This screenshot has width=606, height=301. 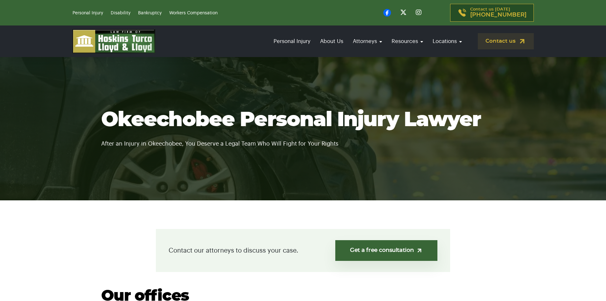 What do you see at coordinates (506, 41) in the screenshot?
I see `a: Contact us` at bounding box center [506, 41].